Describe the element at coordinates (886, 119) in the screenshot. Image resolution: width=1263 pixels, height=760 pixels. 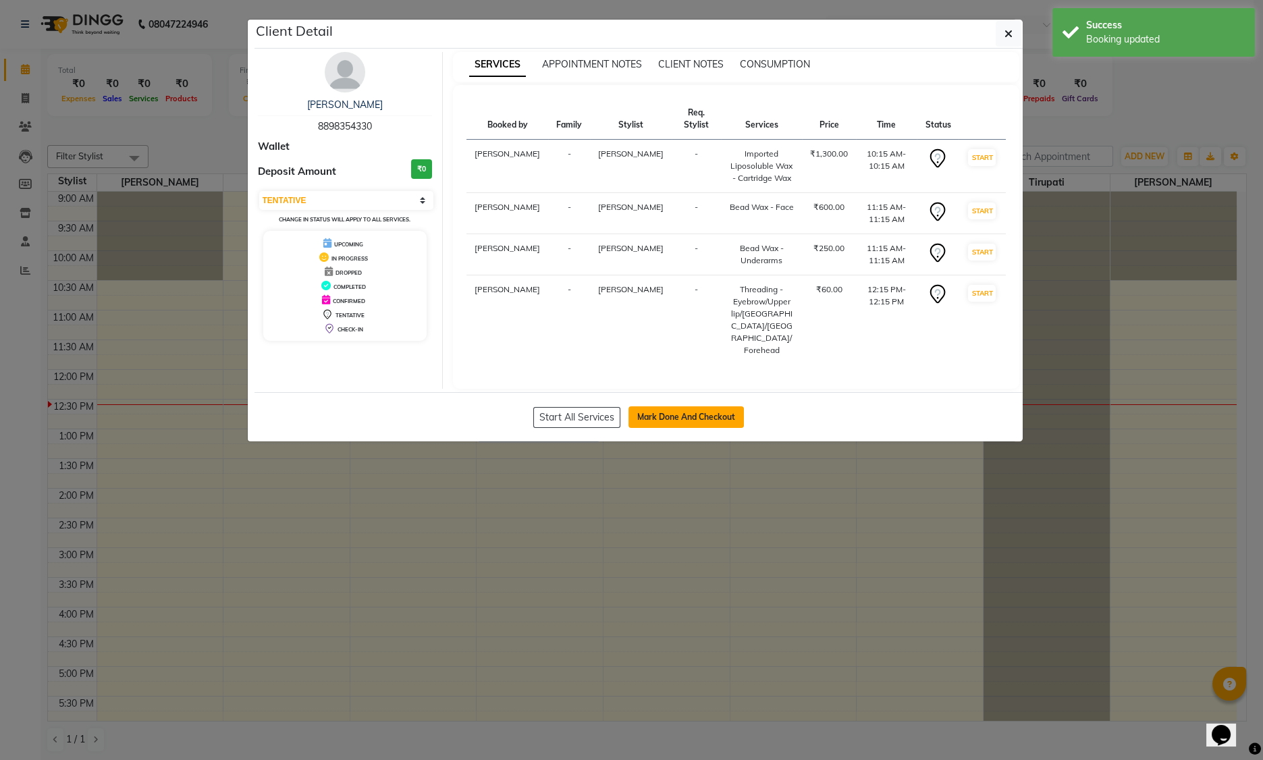
I see `th: Time` at that location.